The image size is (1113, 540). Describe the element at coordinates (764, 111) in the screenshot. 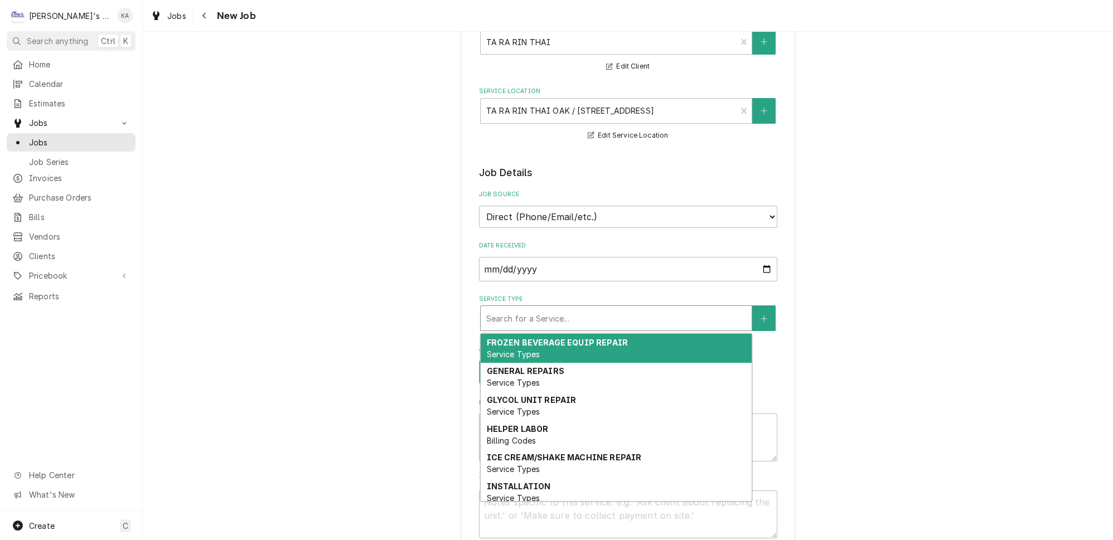

I see `svg: Create New Location` at that location.